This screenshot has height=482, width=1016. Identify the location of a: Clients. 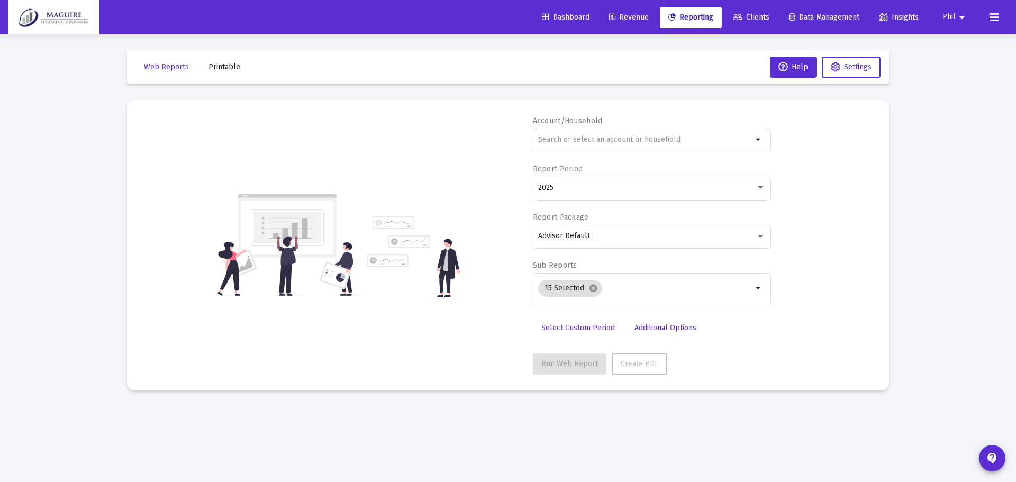
(751, 17).